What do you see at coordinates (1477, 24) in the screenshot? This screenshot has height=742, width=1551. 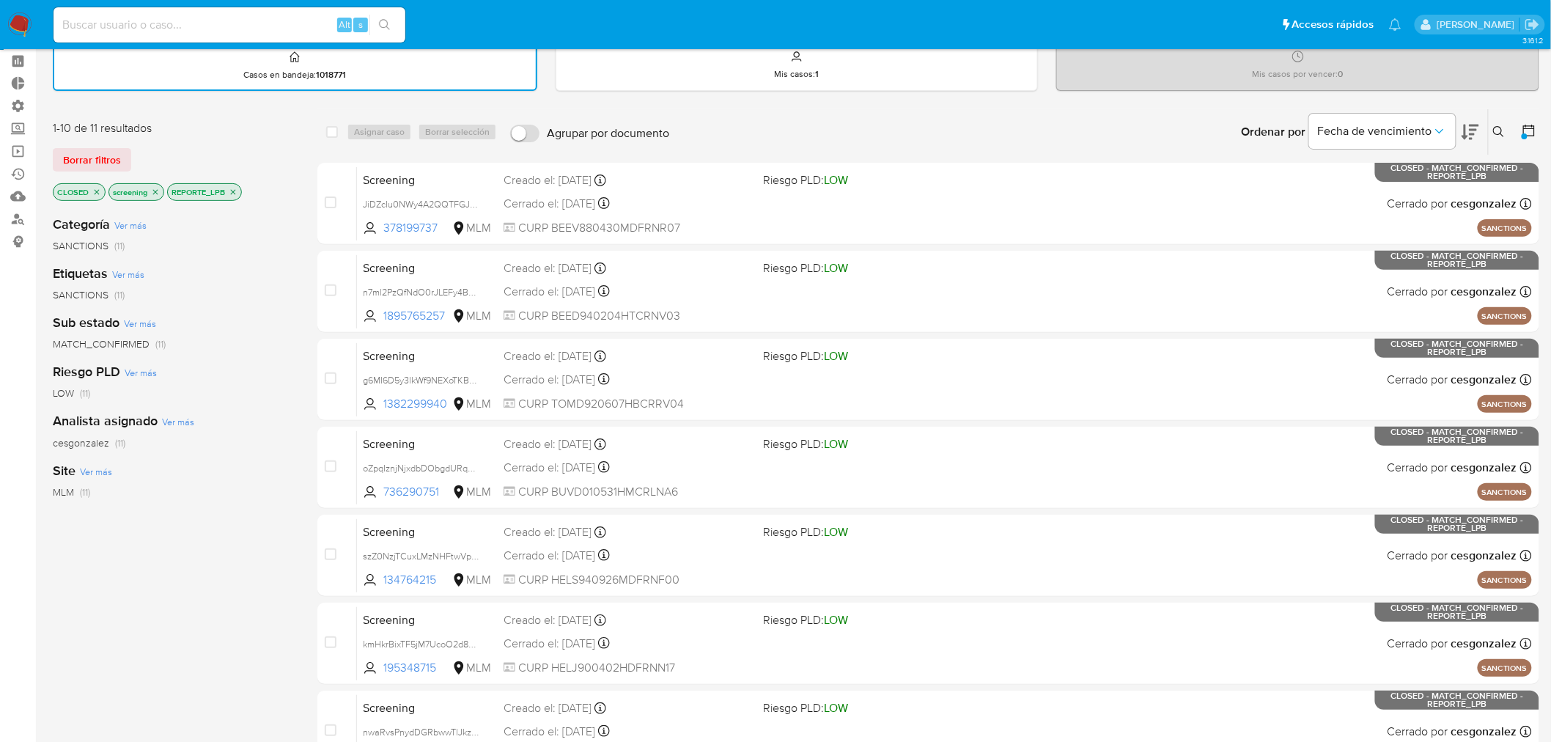 I see `p: marianela.tarsia@mercadolibre.com` at bounding box center [1477, 24].